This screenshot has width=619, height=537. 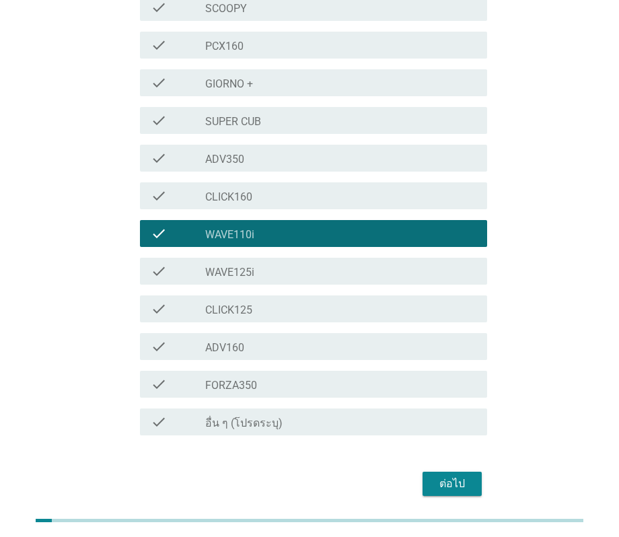 I want to click on label: ADV350, so click(x=225, y=159).